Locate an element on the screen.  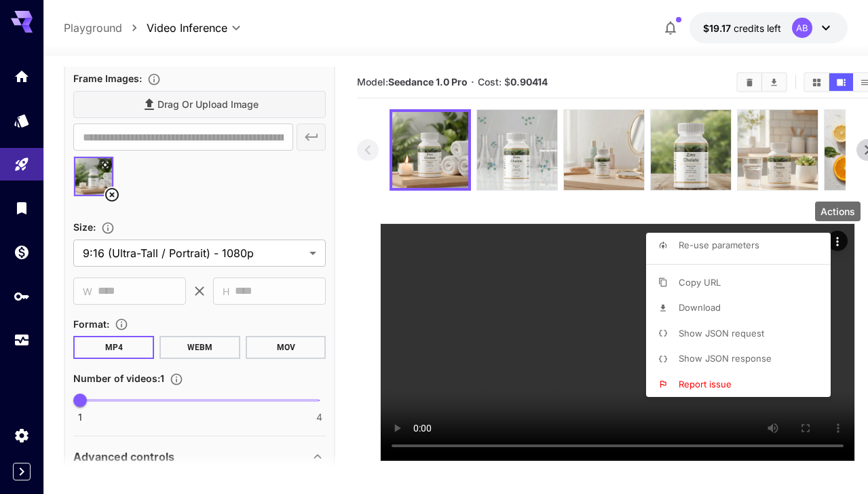
span: Report issue is located at coordinates (705, 384).